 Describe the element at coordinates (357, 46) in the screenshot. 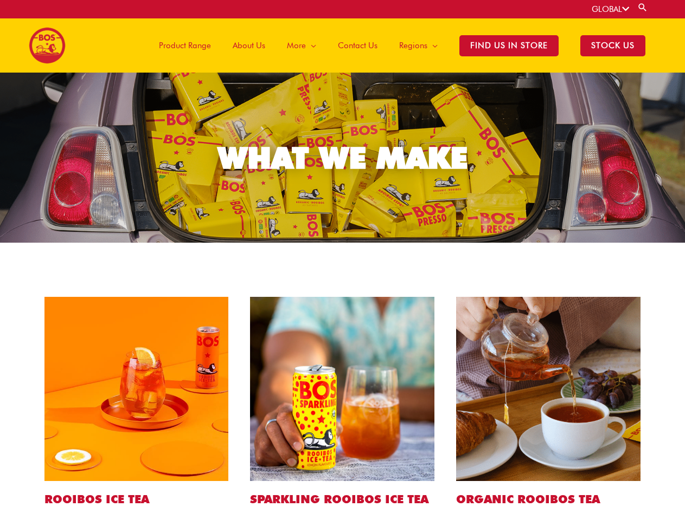

I see `span: Contact Us` at that location.